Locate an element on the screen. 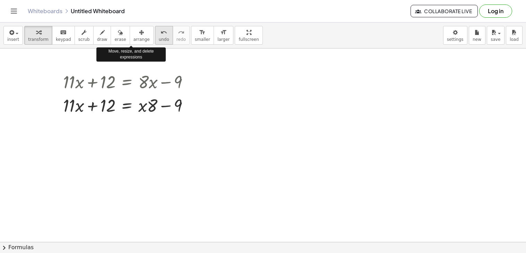  span: keypad is located at coordinates (63, 40).